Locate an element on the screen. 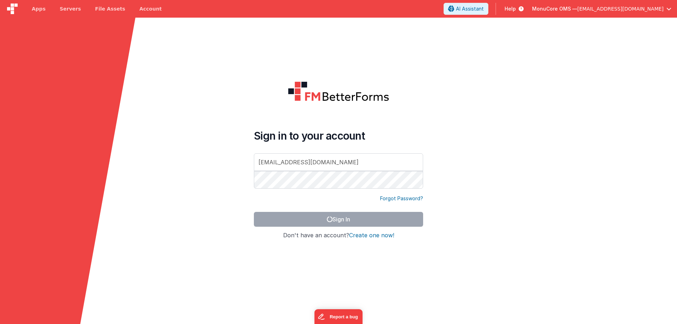 Image resolution: width=677 pixels, height=324 pixels. span: Help is located at coordinates (510, 9).